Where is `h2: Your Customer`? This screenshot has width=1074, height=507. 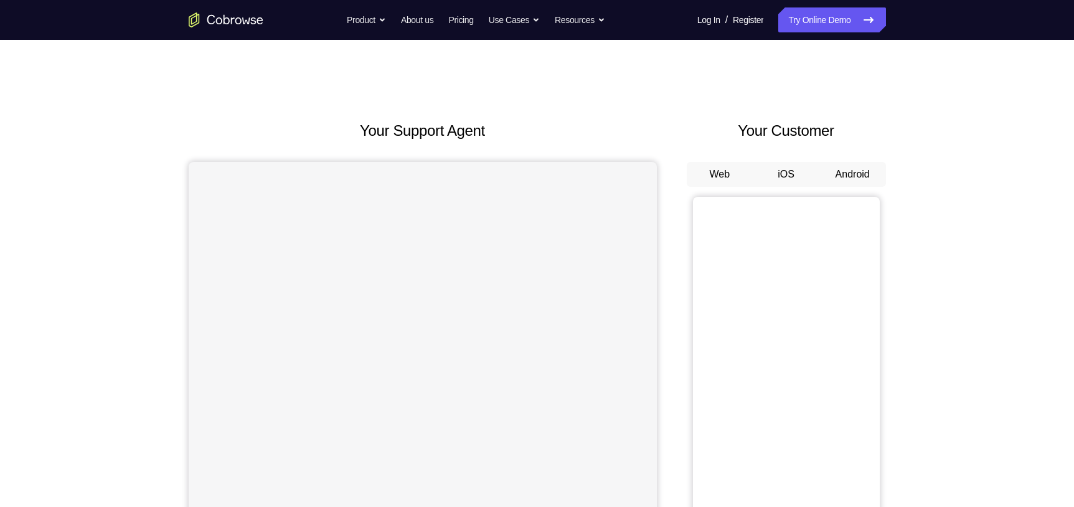
h2: Your Customer is located at coordinates (786, 131).